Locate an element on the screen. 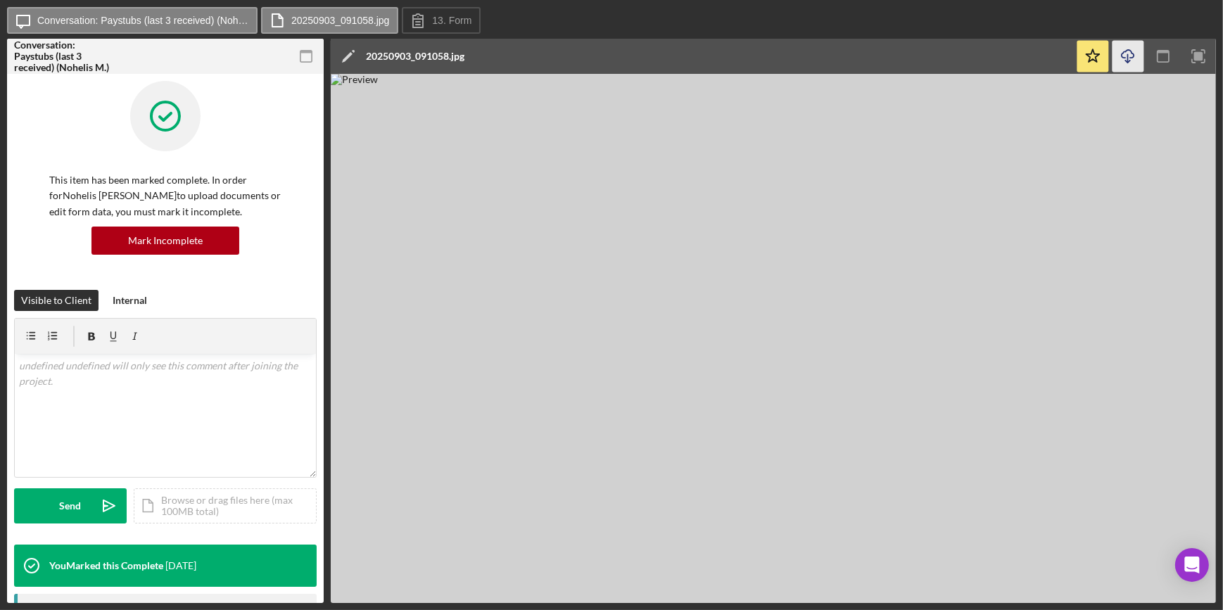  time: 2025-09-04 09:57 is located at coordinates (181, 566).